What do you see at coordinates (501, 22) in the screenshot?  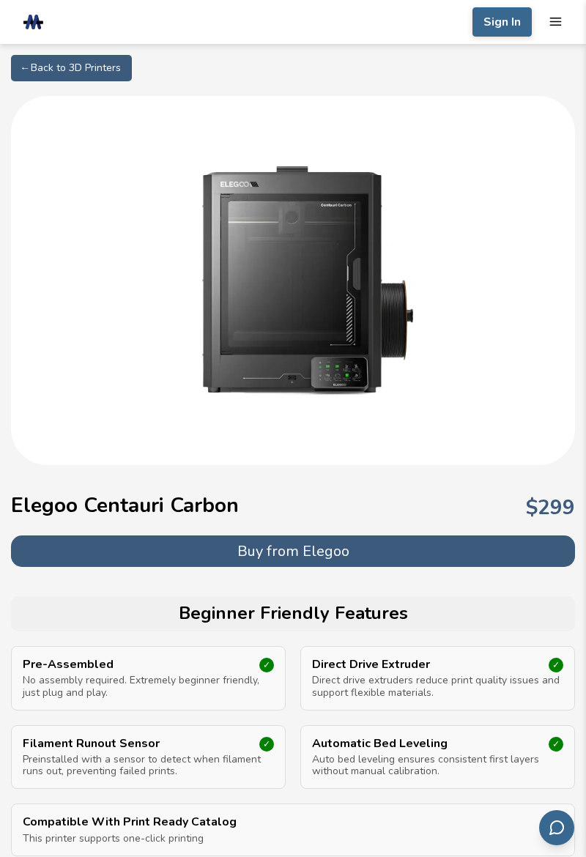 I see `button: Sign In` at bounding box center [501, 22].